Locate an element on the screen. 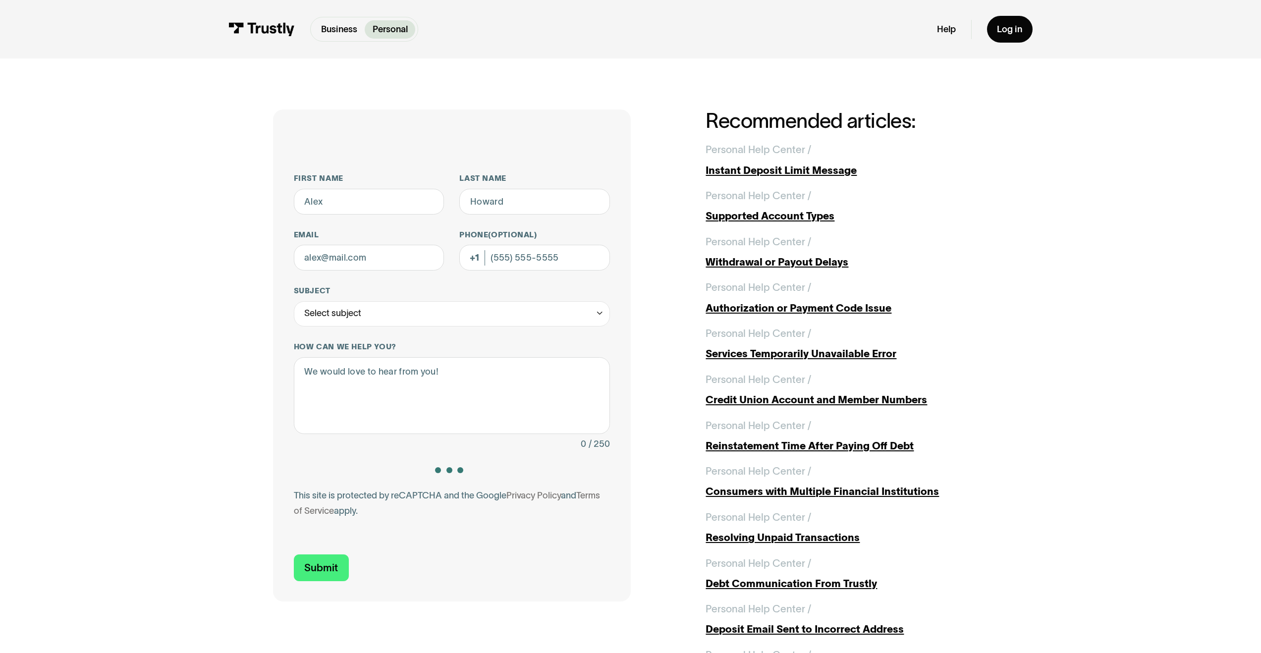  input: alex@mail.com is located at coordinates (369, 258).